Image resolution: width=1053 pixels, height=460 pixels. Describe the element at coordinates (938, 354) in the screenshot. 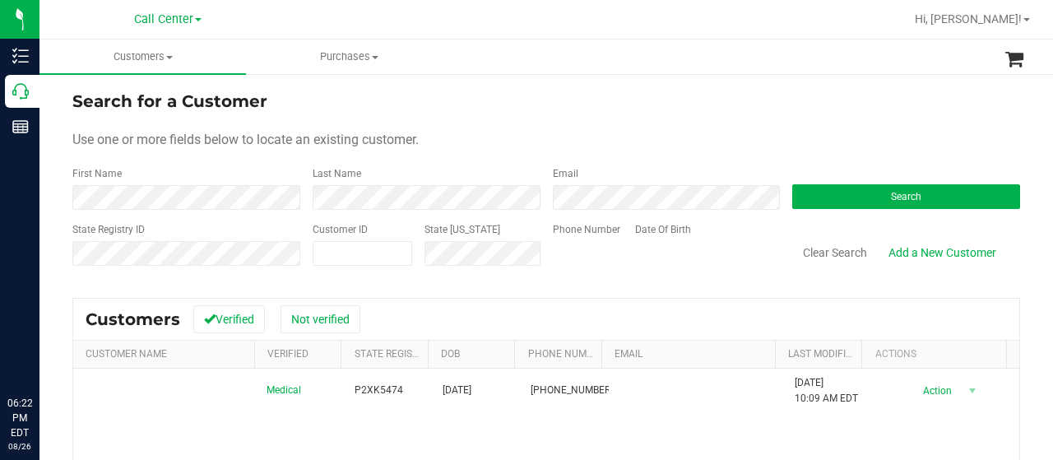

I see `div: Actions` at that location.